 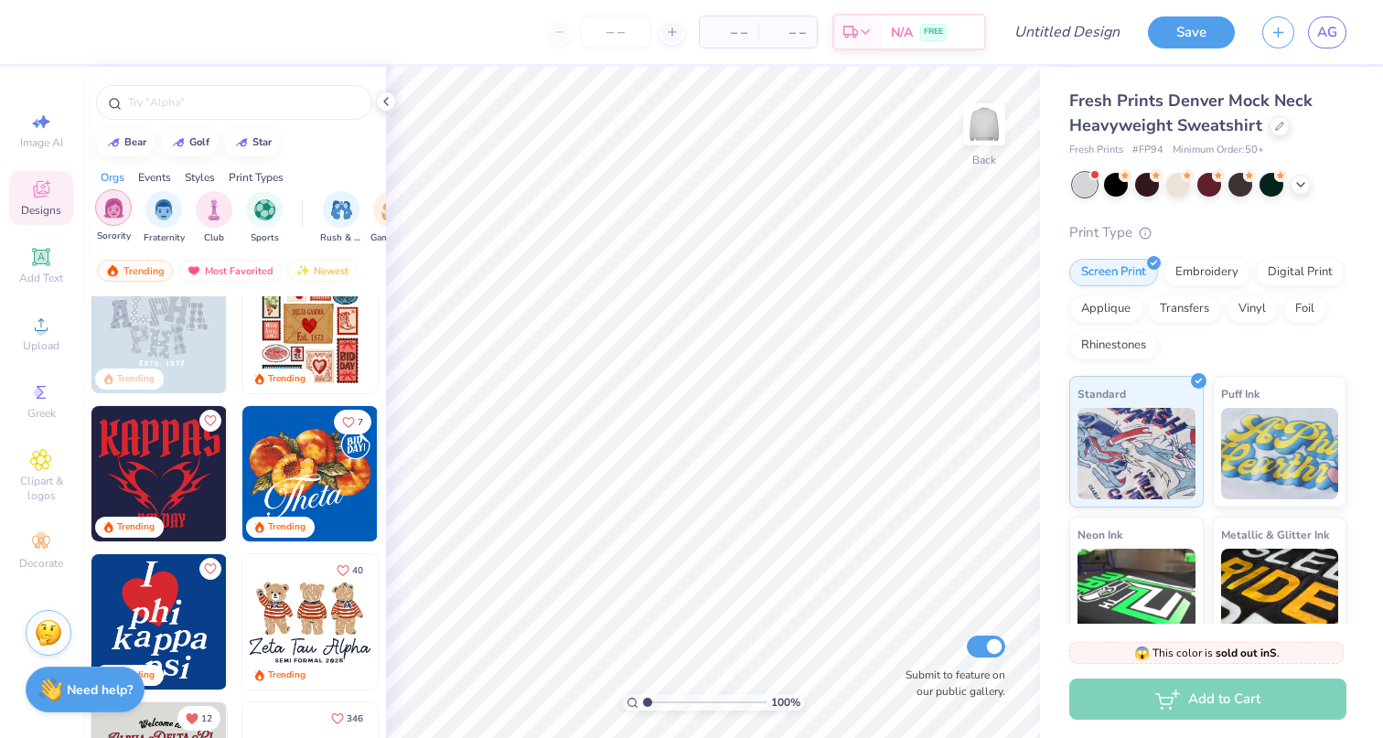 What do you see at coordinates (1113, 346) in the screenshot?
I see `div: Rhinestones` at bounding box center [1113, 346].